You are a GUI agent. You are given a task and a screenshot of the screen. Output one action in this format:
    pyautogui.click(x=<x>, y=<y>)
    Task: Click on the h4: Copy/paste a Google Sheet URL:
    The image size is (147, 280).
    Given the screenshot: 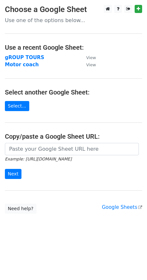 What is the action you would take?
    pyautogui.click(x=73, y=136)
    